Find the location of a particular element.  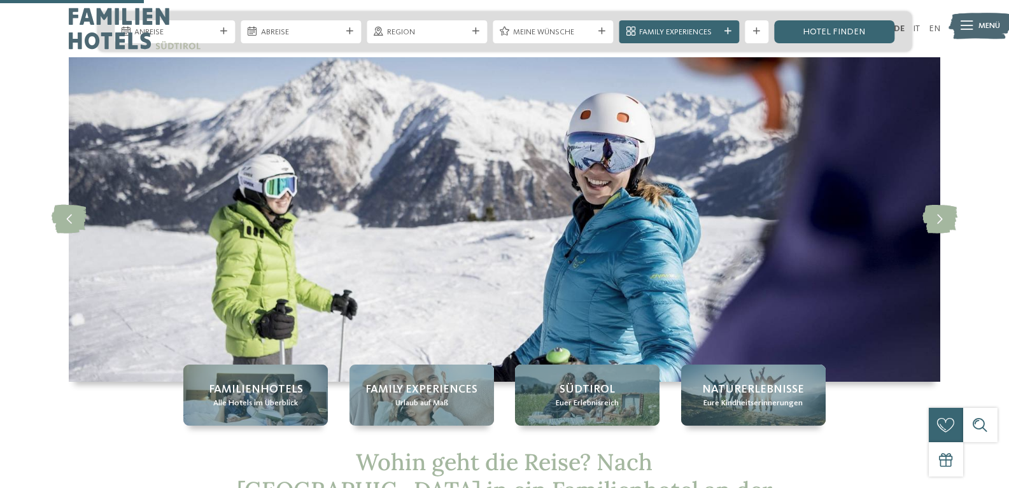

span: Euer Erlebnisreich is located at coordinates (587, 404).